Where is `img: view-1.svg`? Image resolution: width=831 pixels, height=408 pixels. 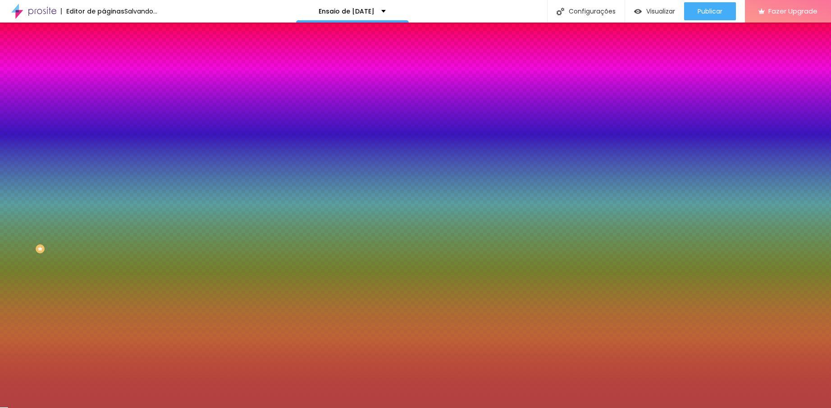
img: view-1.svg is located at coordinates (638, 11).